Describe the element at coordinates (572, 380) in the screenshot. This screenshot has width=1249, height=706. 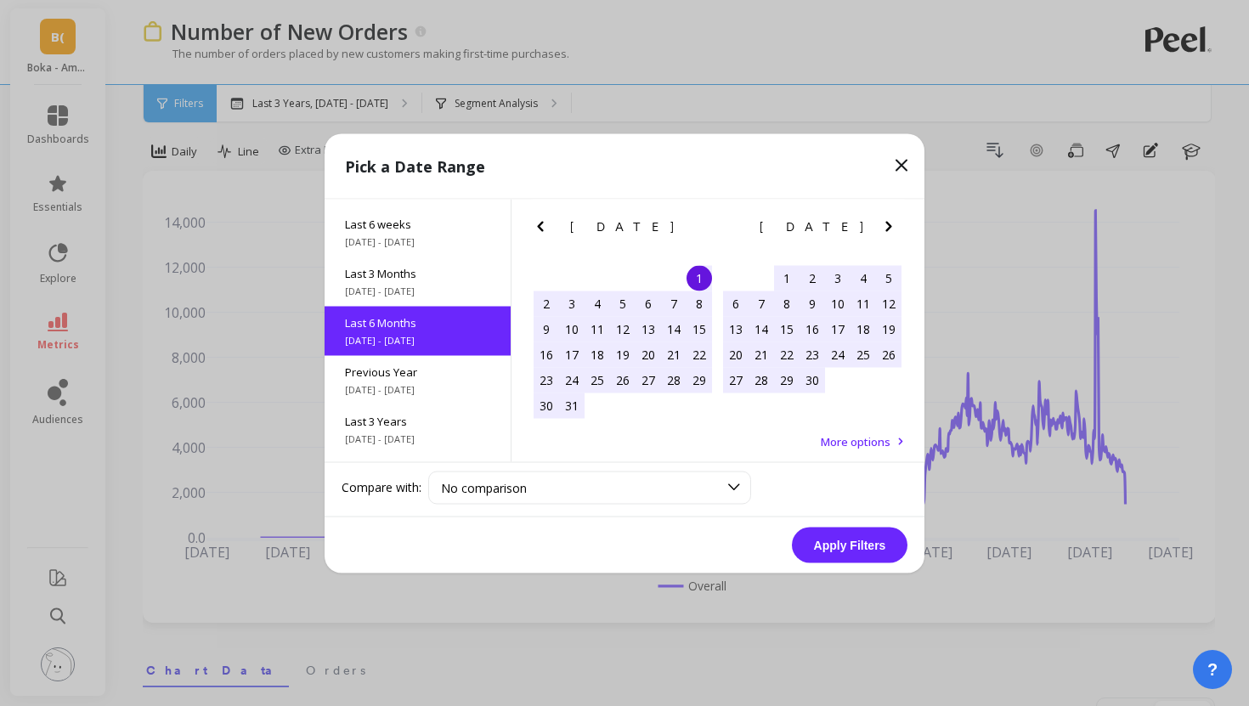
I see `div: Choose Monday, March 24th, 2025` at that location.